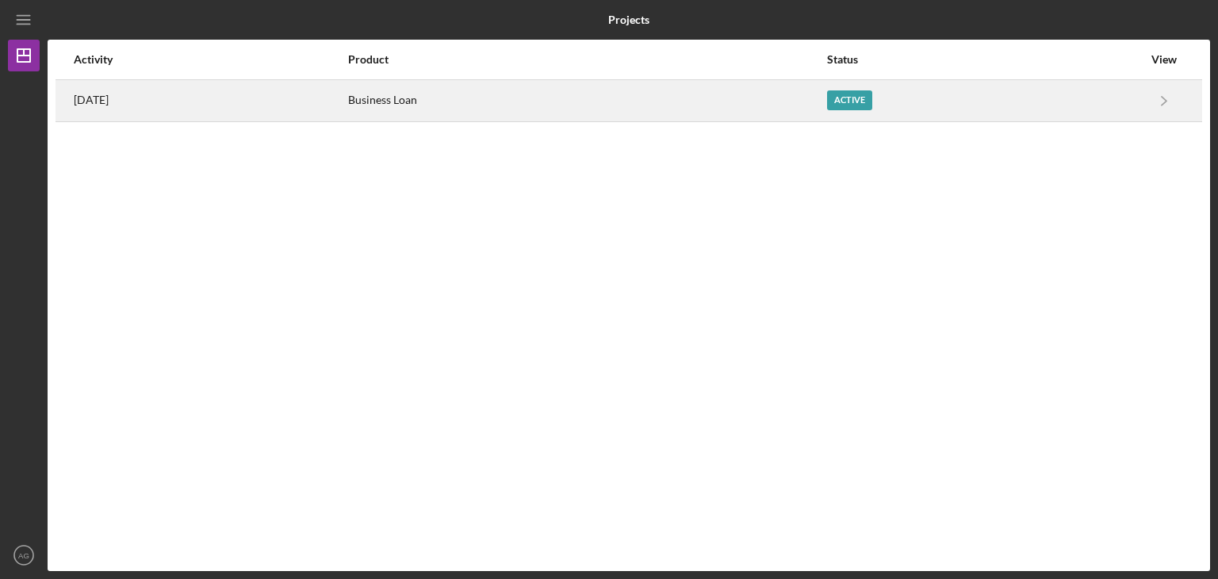 The image size is (1218, 579). What do you see at coordinates (985, 59) in the screenshot?
I see `div: Status` at bounding box center [985, 59].